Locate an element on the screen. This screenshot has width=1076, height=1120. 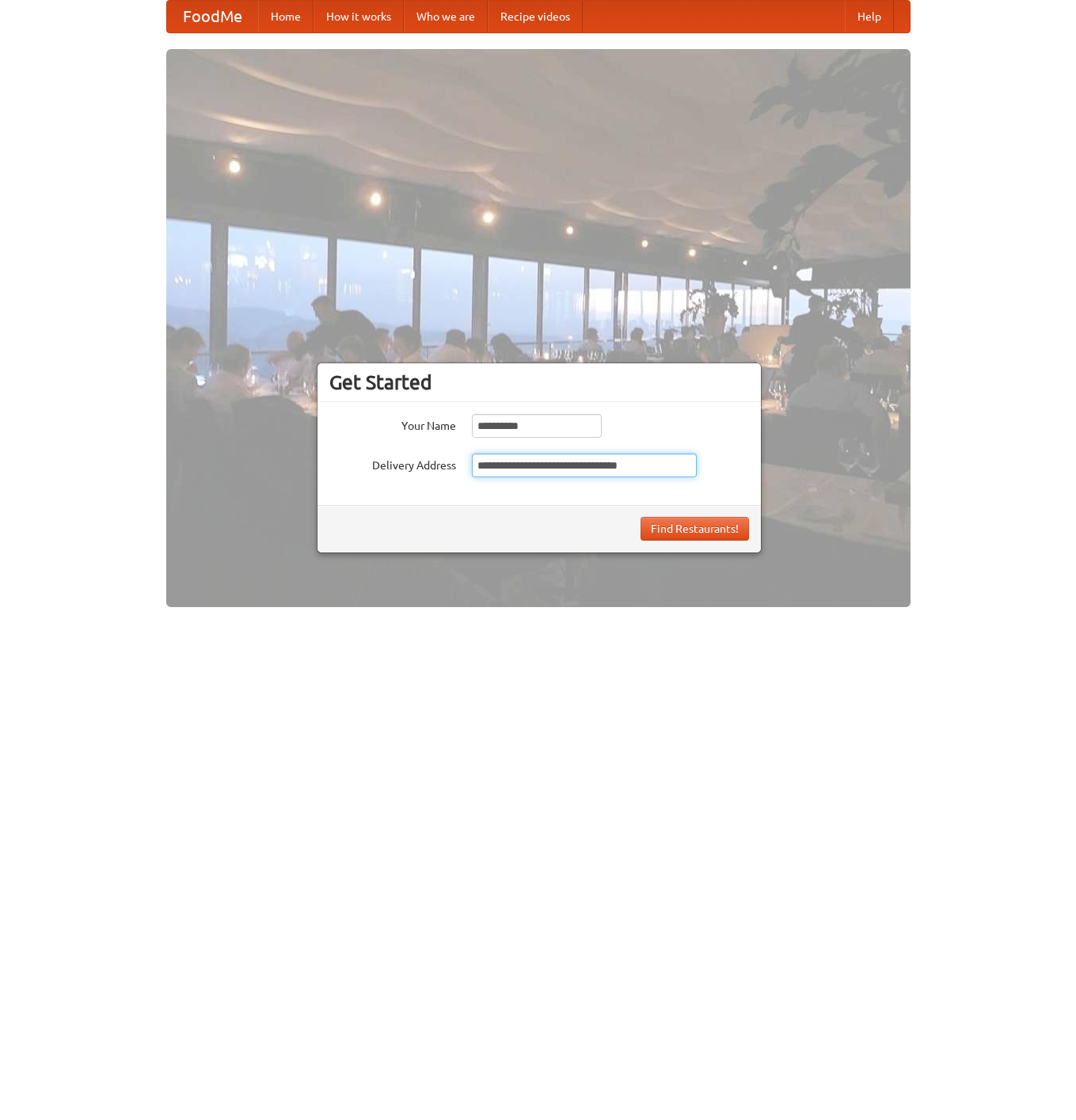
label: Your Name is located at coordinates (393, 423).